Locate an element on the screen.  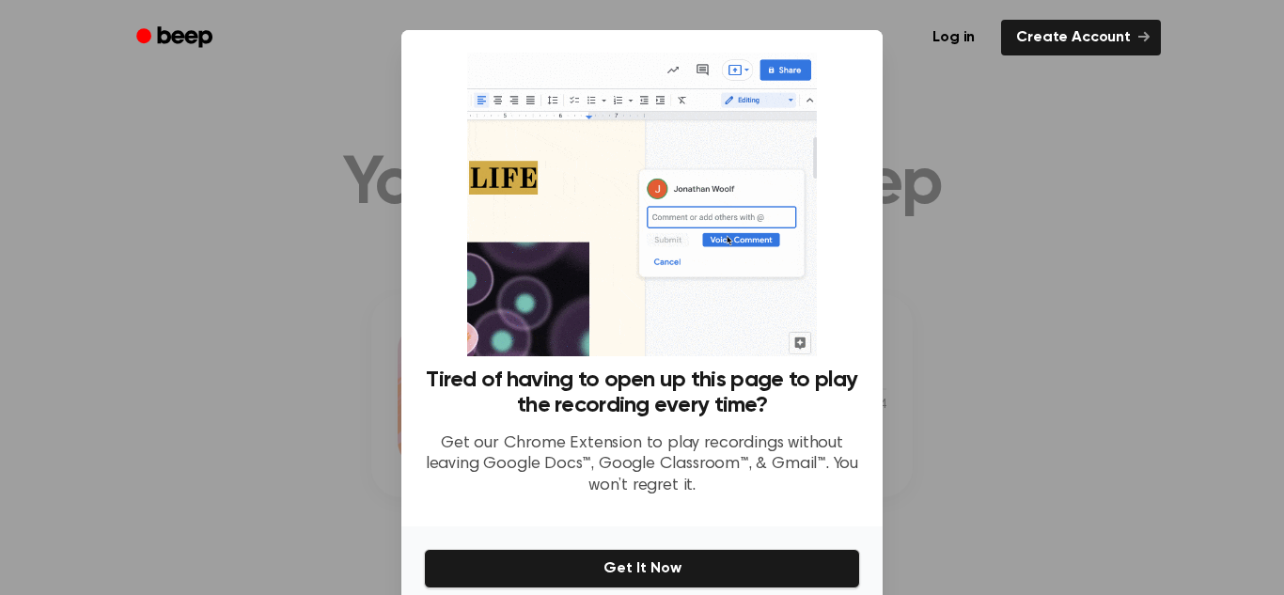
button: Get It Now is located at coordinates (642, 569).